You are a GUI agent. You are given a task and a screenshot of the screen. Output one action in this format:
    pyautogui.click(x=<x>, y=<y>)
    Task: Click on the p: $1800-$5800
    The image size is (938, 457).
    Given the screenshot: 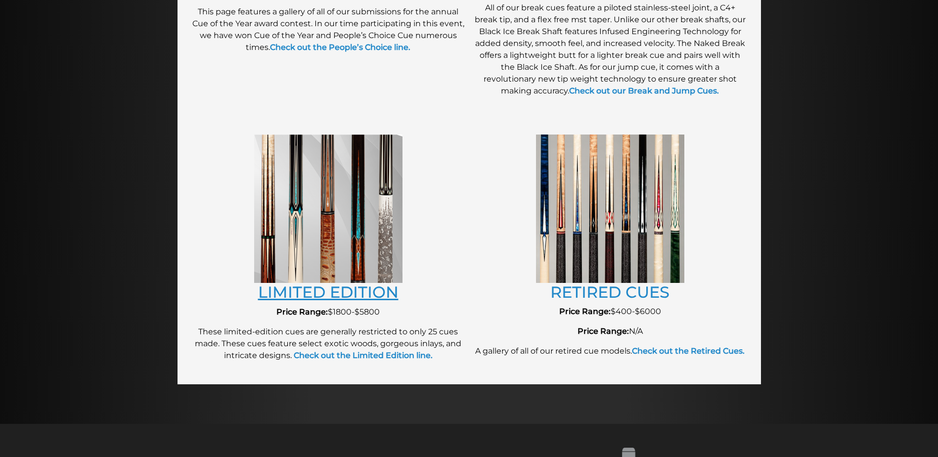 What is the action you would take?
    pyautogui.click(x=328, y=312)
    